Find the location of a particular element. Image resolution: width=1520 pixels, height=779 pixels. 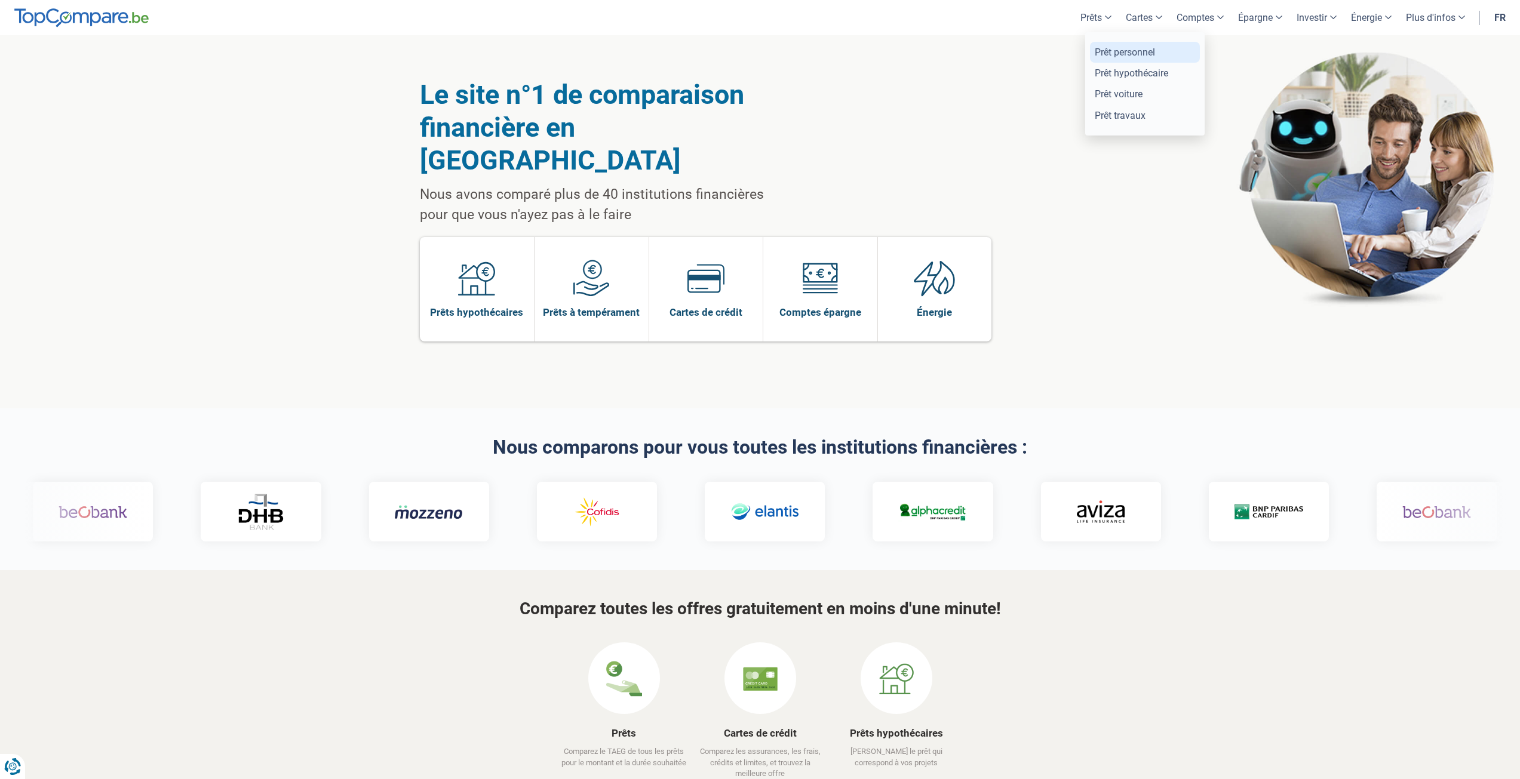

img: DHB Bank is located at coordinates (254, 512).